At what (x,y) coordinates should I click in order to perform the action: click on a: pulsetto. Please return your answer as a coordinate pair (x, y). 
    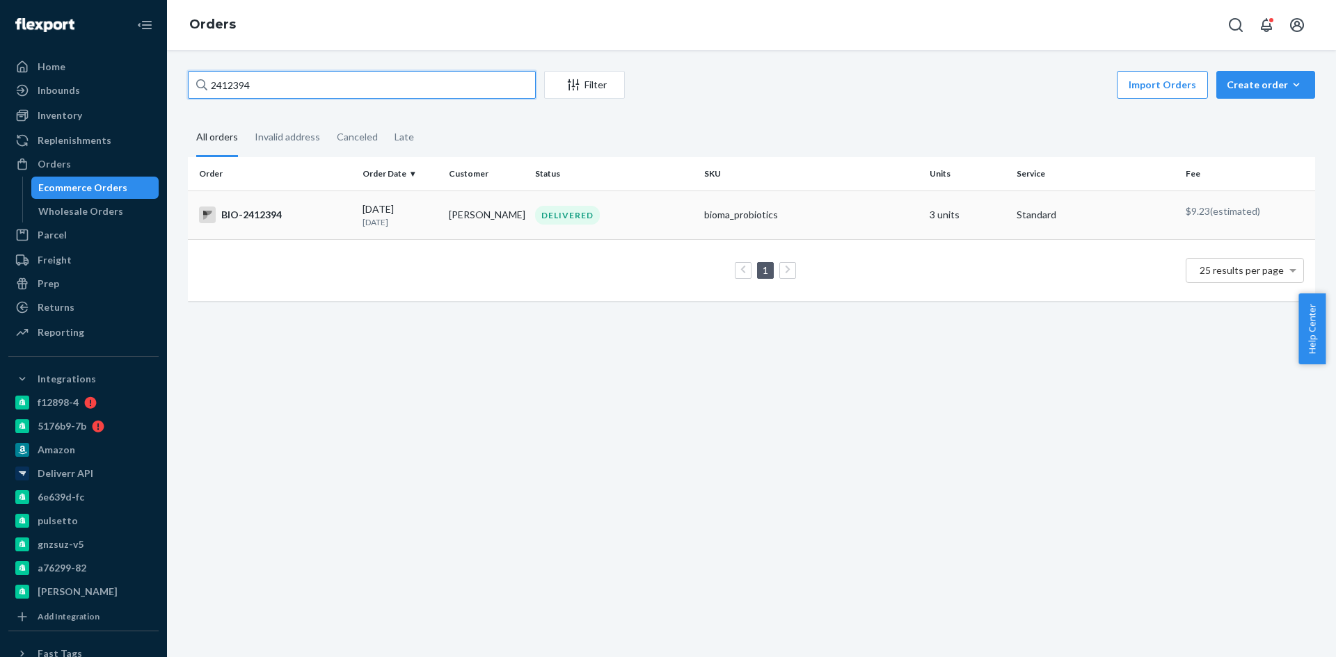
    Looking at the image, I should click on (83, 521).